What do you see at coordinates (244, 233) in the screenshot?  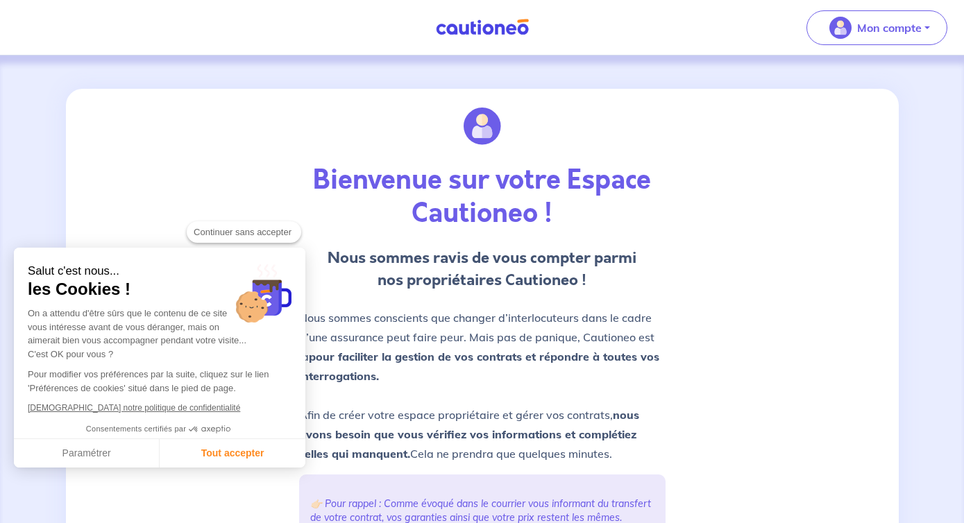 I see `button: Continuer sans accepter` at bounding box center [244, 233].